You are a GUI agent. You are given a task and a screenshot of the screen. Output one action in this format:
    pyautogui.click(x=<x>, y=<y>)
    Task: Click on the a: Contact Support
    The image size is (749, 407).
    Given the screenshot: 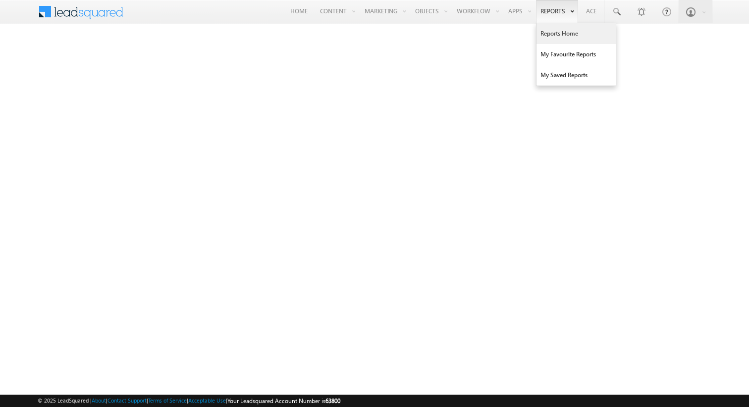 What is the action you would take?
    pyautogui.click(x=127, y=400)
    